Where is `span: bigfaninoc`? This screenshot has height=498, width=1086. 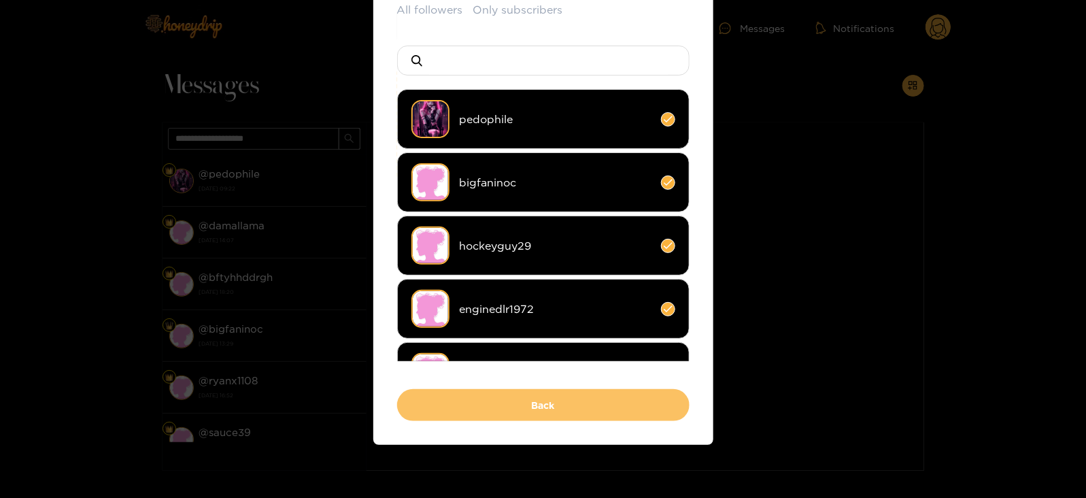 span: bigfaninoc is located at coordinates (555, 182).